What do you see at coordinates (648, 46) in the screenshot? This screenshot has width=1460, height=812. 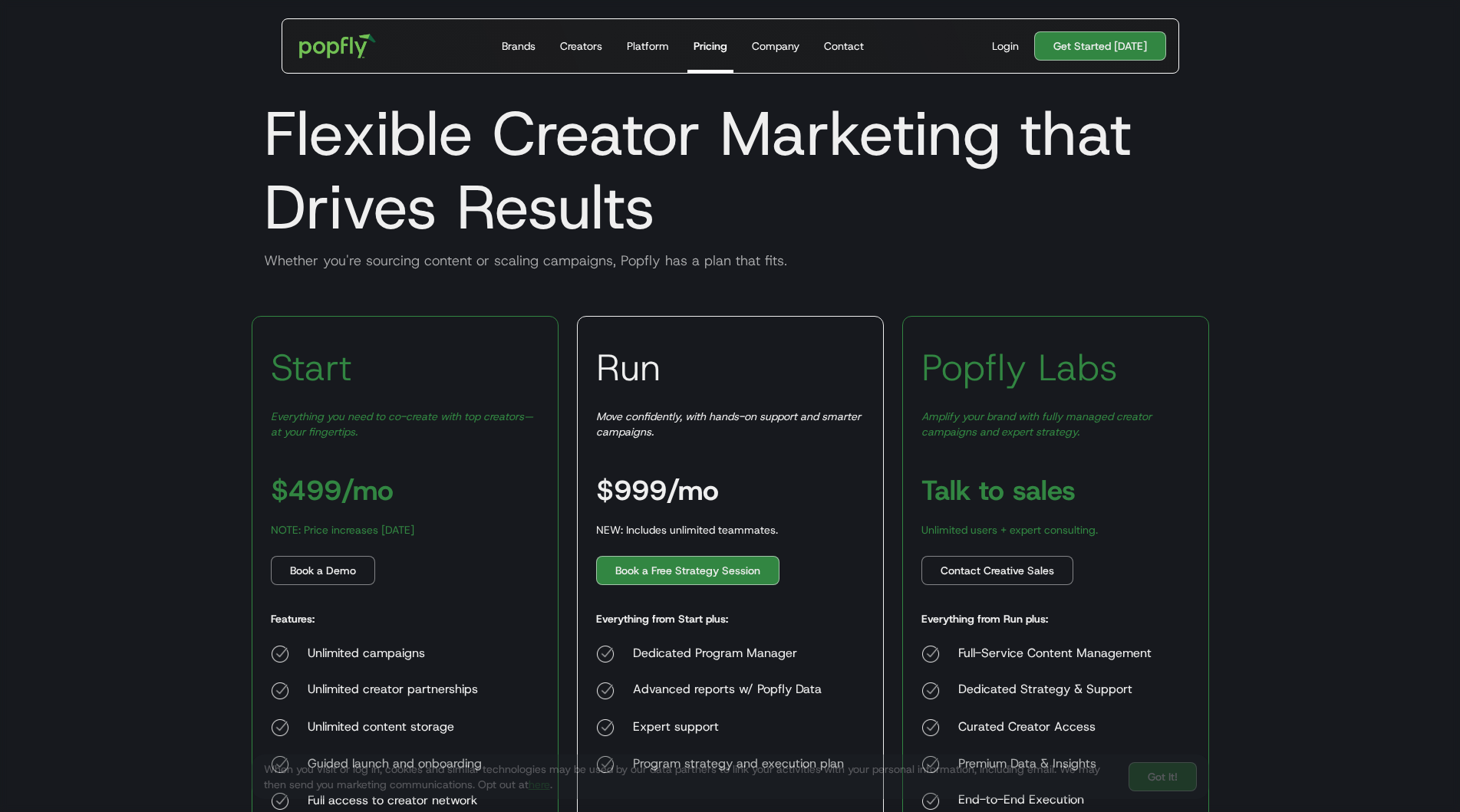 I see `div: Platform` at bounding box center [648, 46].